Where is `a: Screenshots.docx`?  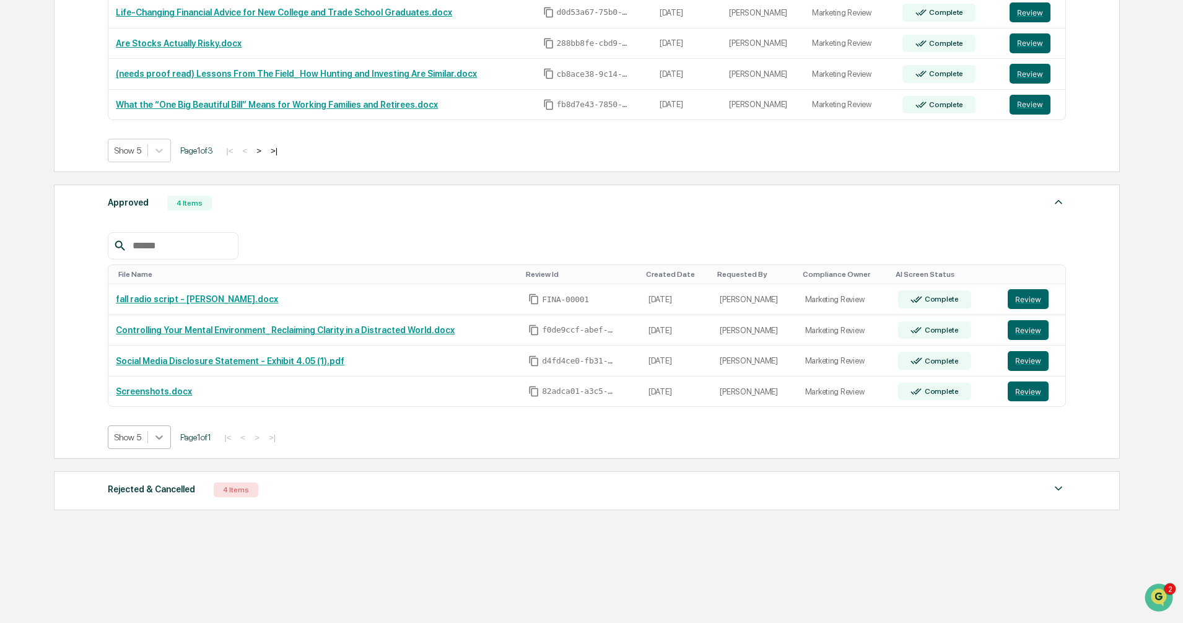 a: Screenshots.docx is located at coordinates (154, 392).